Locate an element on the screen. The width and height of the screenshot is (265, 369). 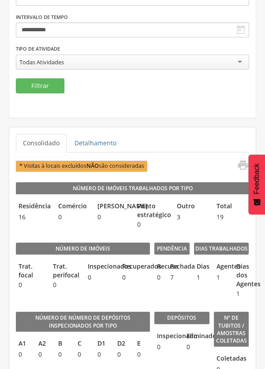
legend: Número de Imóveis Trabalhados por Tipo is located at coordinates (132, 189).